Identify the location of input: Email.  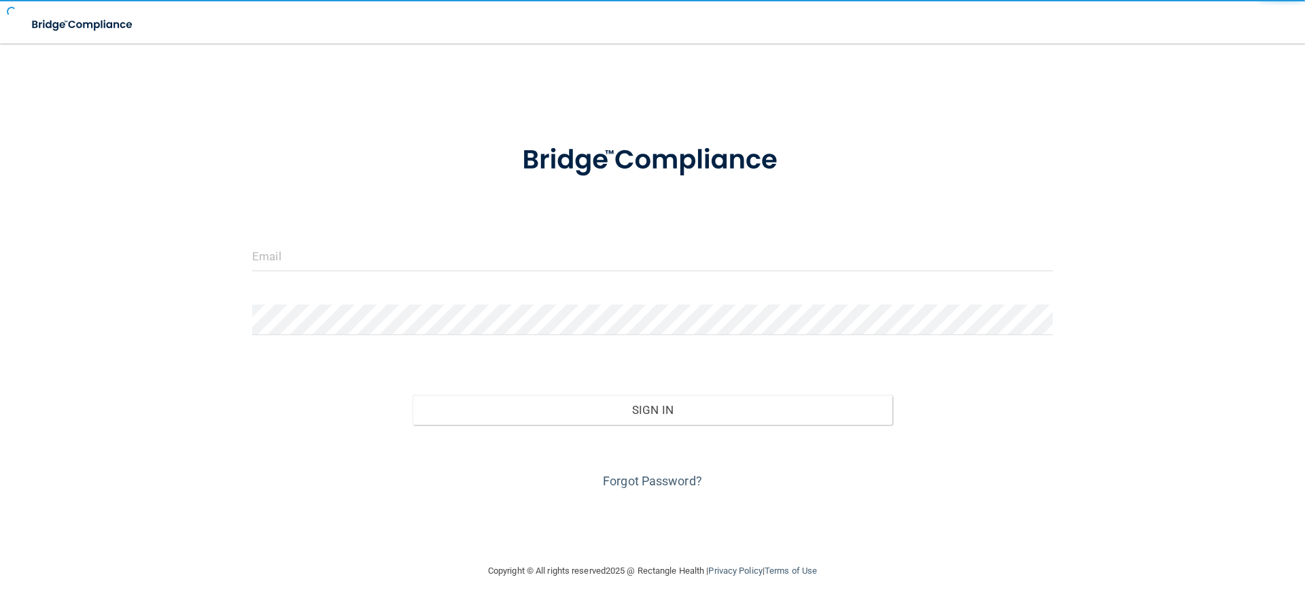
(652, 256).